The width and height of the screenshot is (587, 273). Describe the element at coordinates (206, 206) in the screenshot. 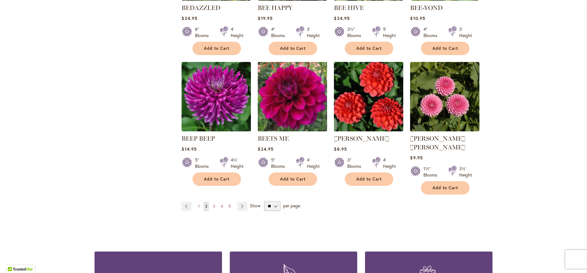

I see `span: 2` at that location.